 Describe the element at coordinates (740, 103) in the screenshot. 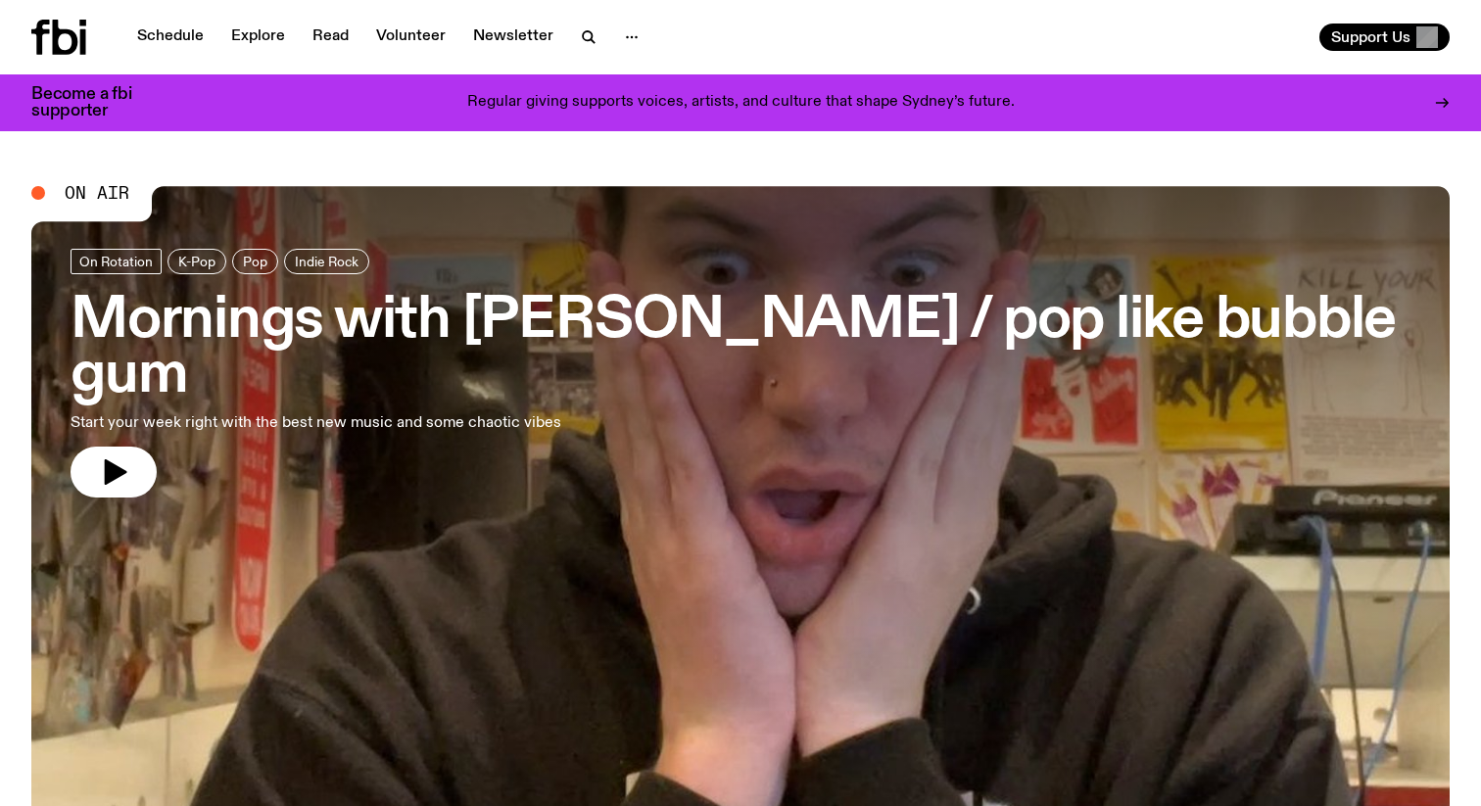

I see `p: Regular giving supports voices, artists, and culture that shape Sydney’s future.` at that location.